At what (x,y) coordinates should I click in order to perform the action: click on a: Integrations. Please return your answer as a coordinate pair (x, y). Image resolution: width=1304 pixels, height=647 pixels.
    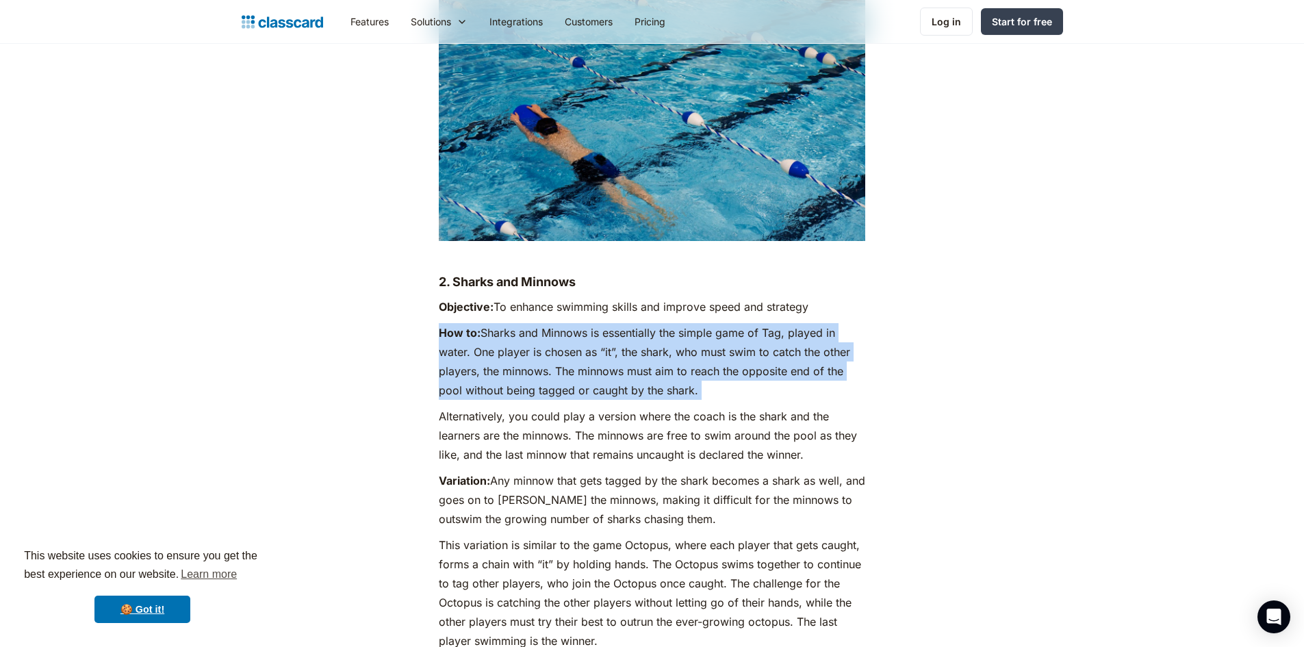
    Looking at the image, I should click on (516, 21).